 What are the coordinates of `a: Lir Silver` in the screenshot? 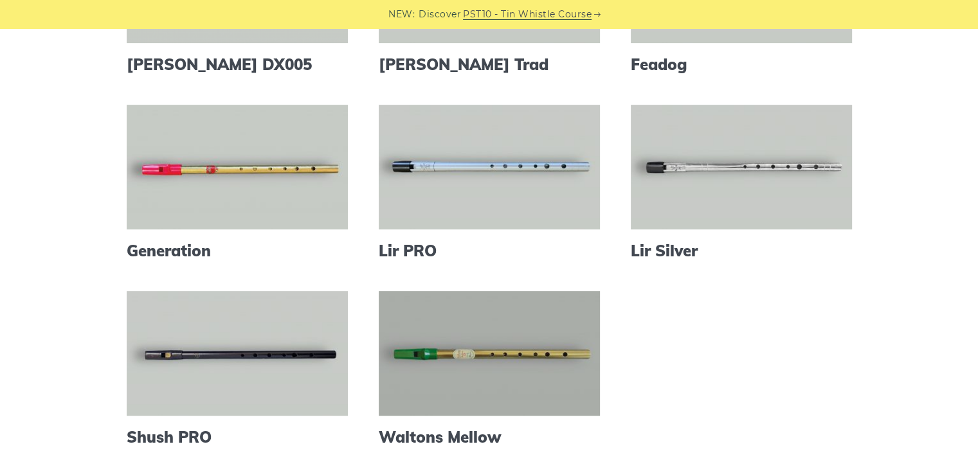 It's located at (742, 251).